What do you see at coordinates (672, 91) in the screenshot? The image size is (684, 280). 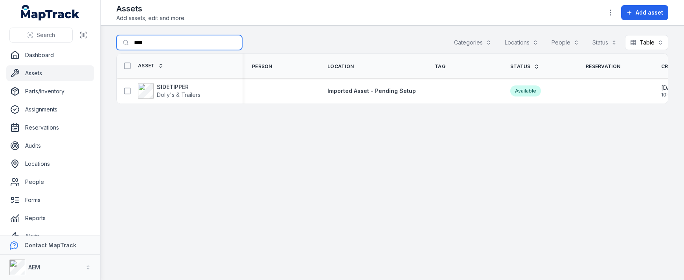 I see `time: 20/08/2025, 10:08:45 am` at bounding box center [672, 91].